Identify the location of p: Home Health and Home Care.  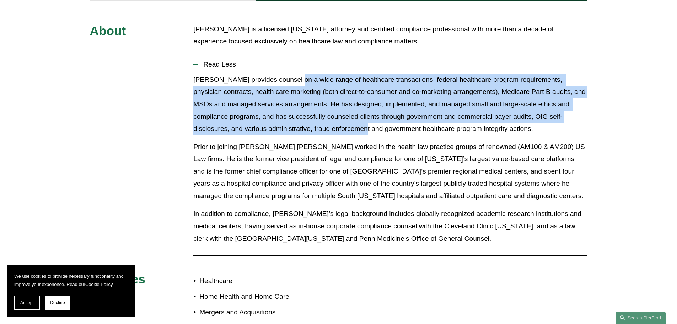
(269, 296).